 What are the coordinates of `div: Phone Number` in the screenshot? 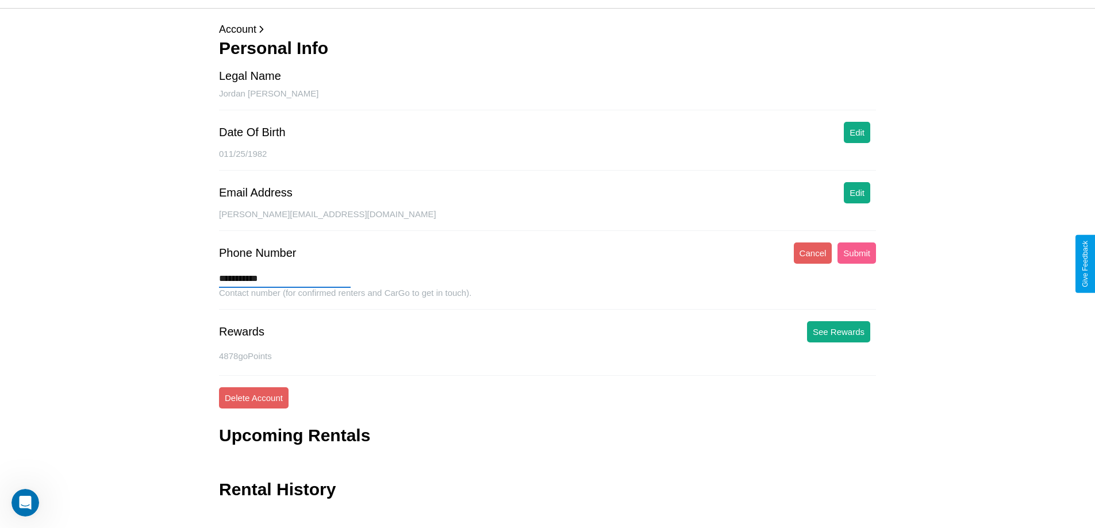 It's located at (258, 253).